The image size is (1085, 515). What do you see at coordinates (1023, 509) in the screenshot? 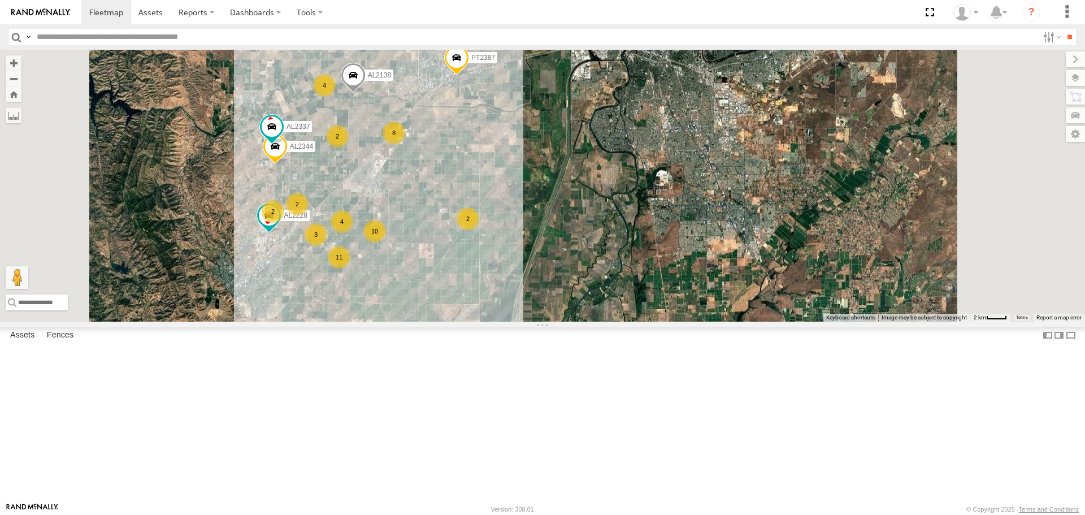
I see `div: © Copyright 2025 -` at bounding box center [1023, 509].